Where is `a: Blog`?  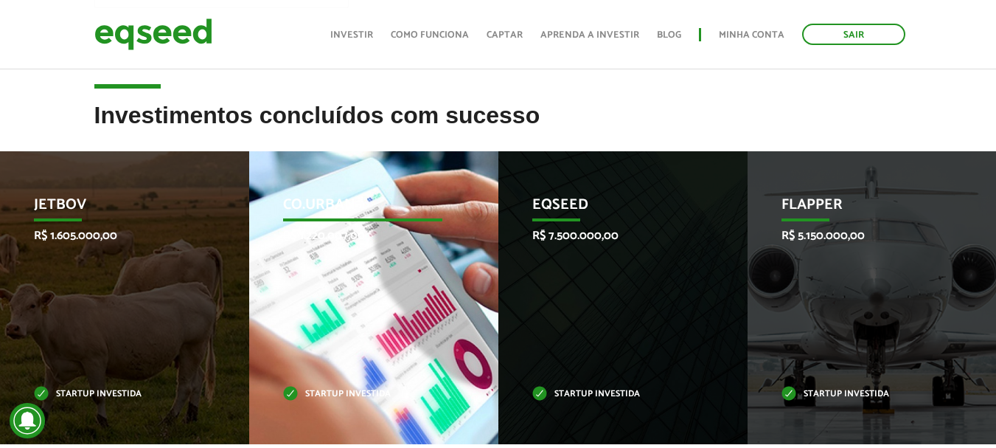
a: Blog is located at coordinates (669, 35).